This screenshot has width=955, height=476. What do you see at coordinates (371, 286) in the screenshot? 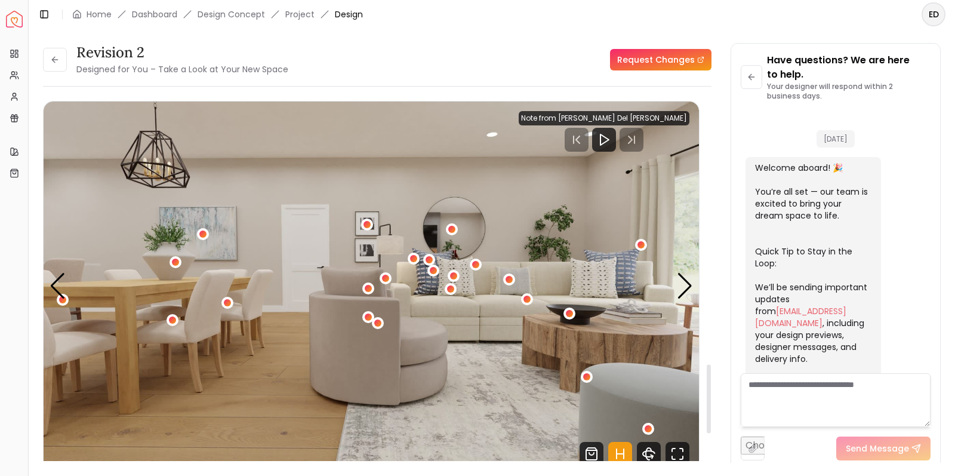
I see `div: Carousel` at bounding box center [371, 286].